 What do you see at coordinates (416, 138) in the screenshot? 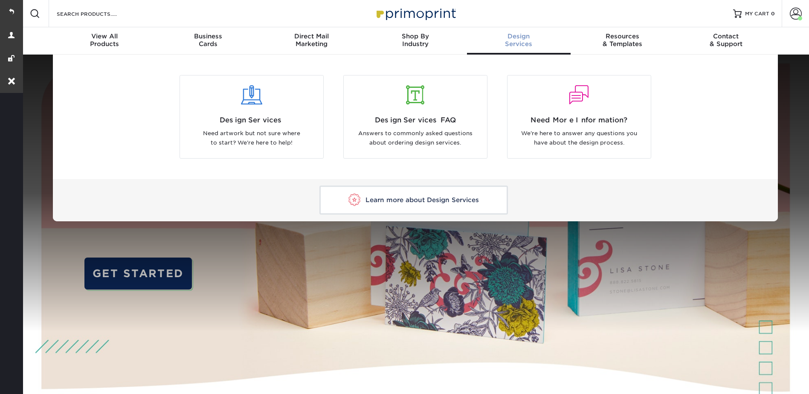
I see `p: Answers to commonly asked questions about ordering design services.` at bounding box center [416, 138].